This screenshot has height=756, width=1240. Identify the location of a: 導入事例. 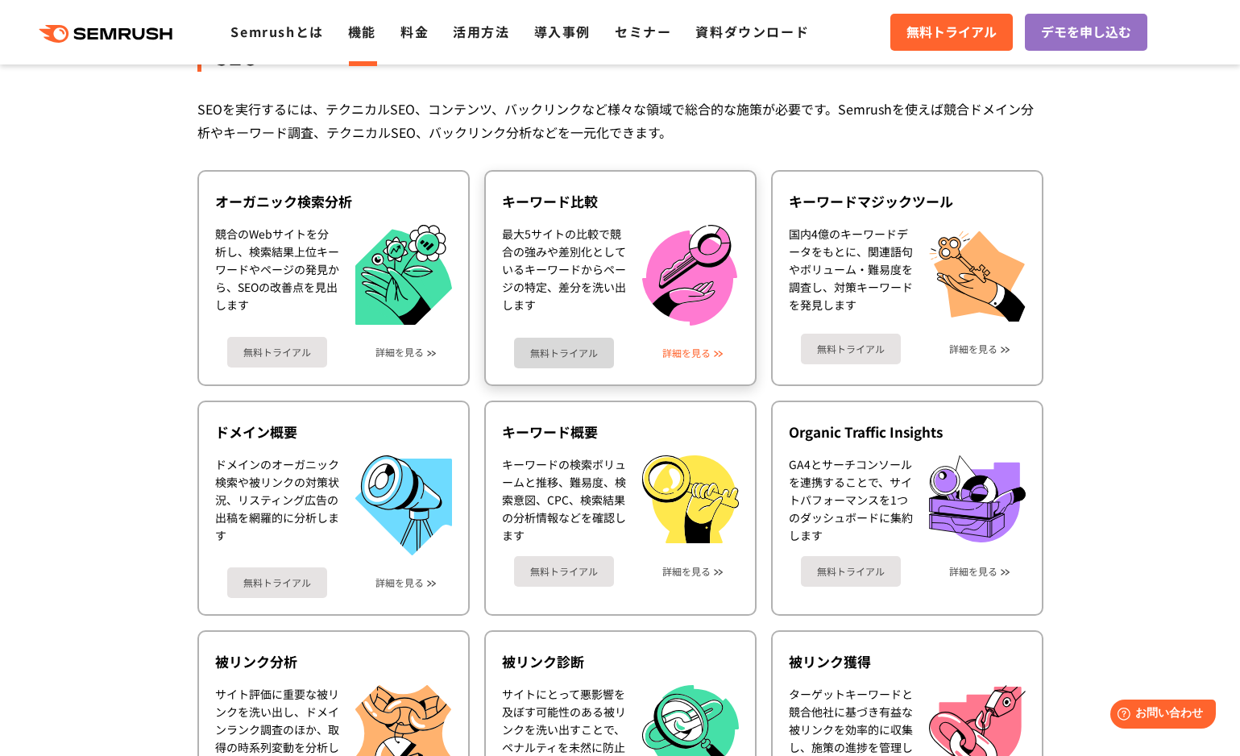
(562, 31).